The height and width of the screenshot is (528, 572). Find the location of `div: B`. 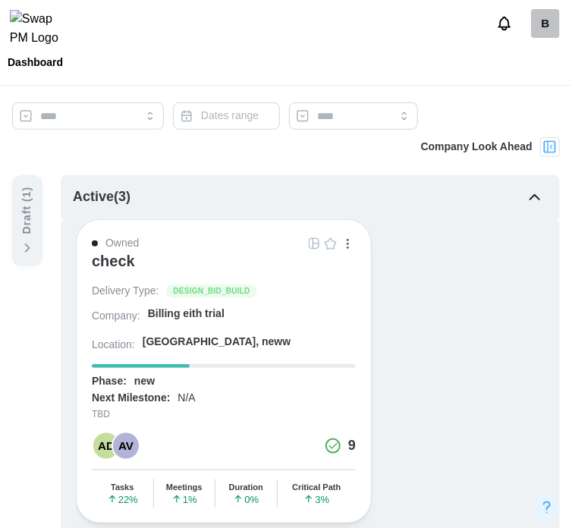

div: B is located at coordinates (545, 24).